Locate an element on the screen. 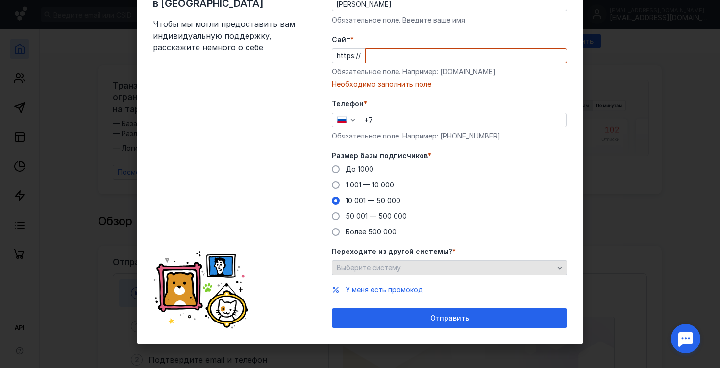 This screenshot has width=720, height=368. span: Отправить is located at coordinates (449, 318).